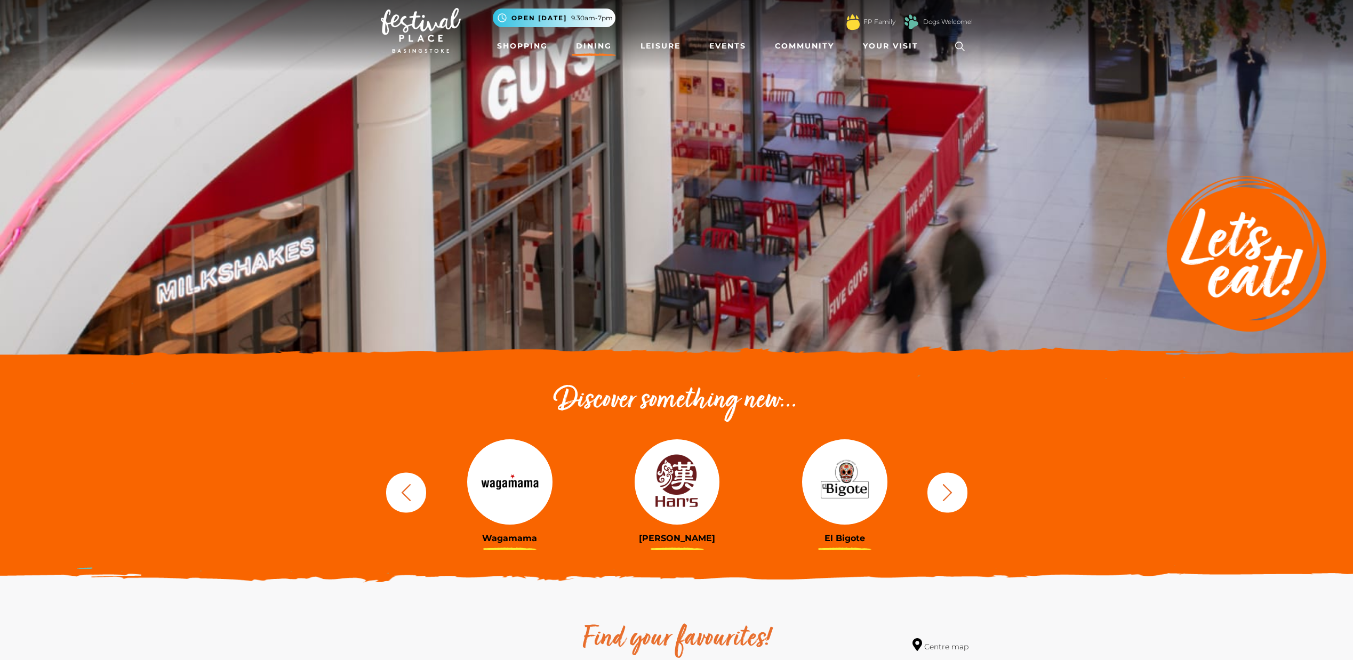 This screenshot has width=1353, height=660. What do you see at coordinates (421, 30) in the screenshot?
I see `img: Festival Place Logo` at bounding box center [421, 30].